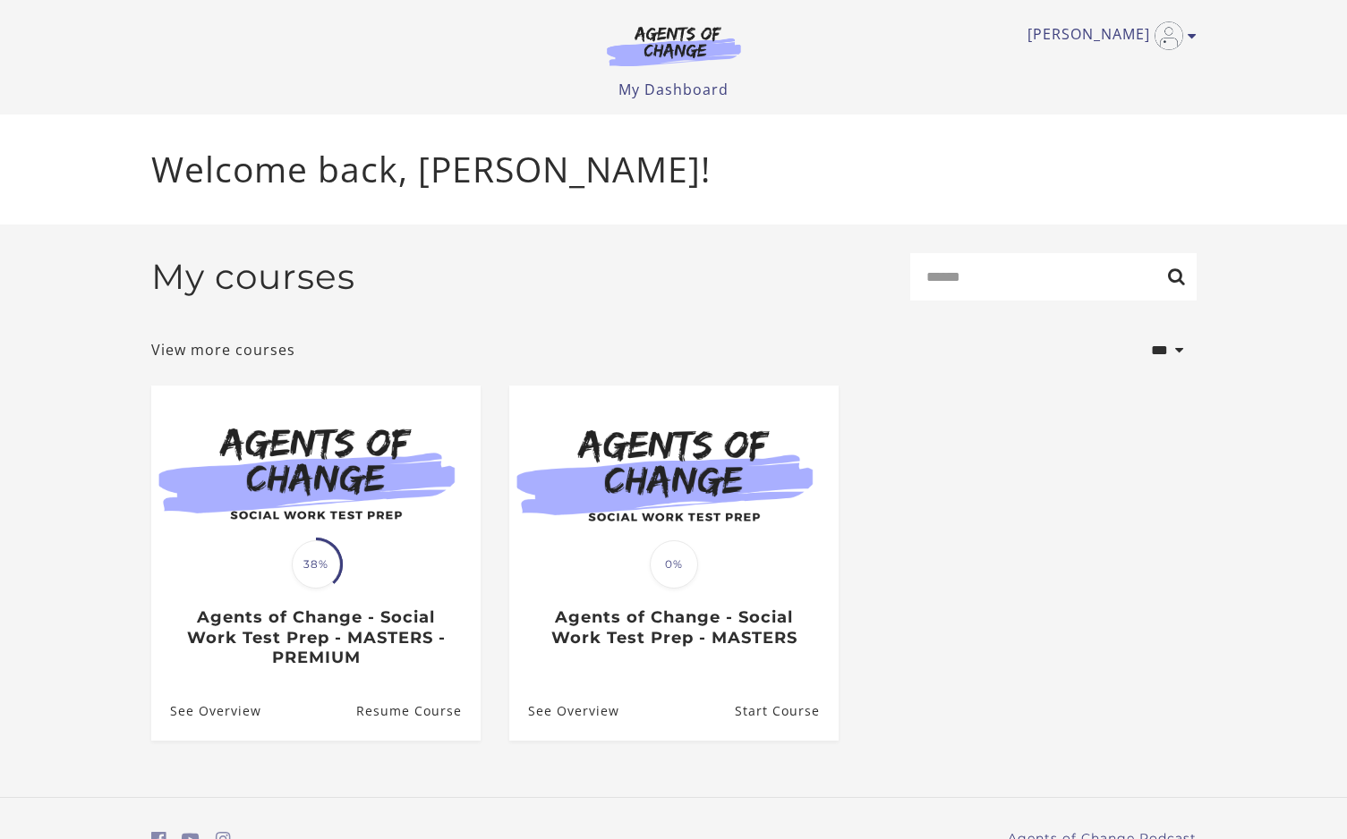  Describe the element at coordinates (253, 277) in the screenshot. I see `h2: My courses` at that location.